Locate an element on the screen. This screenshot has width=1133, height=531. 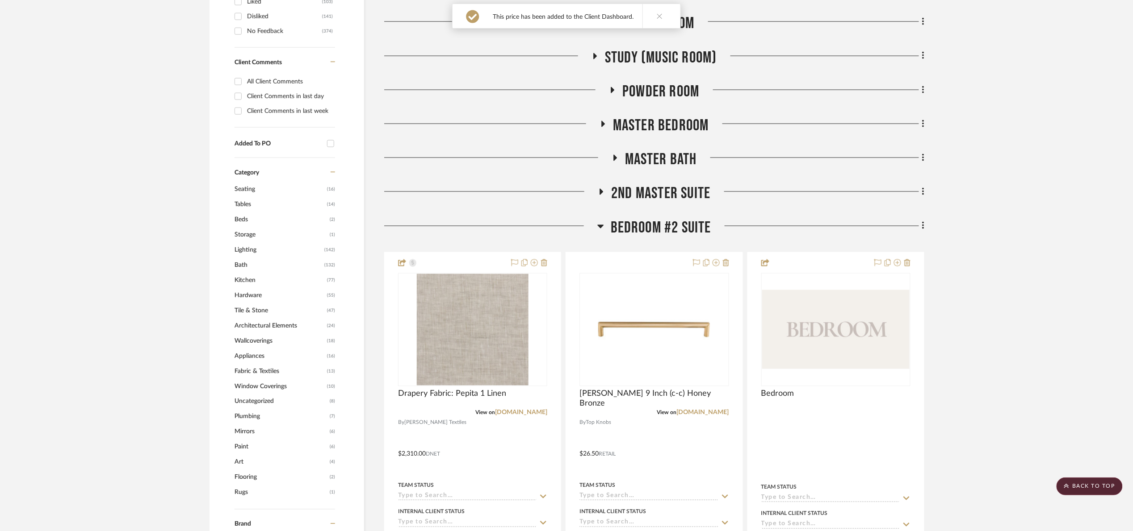
span: (55) is located at coordinates (331, 296).